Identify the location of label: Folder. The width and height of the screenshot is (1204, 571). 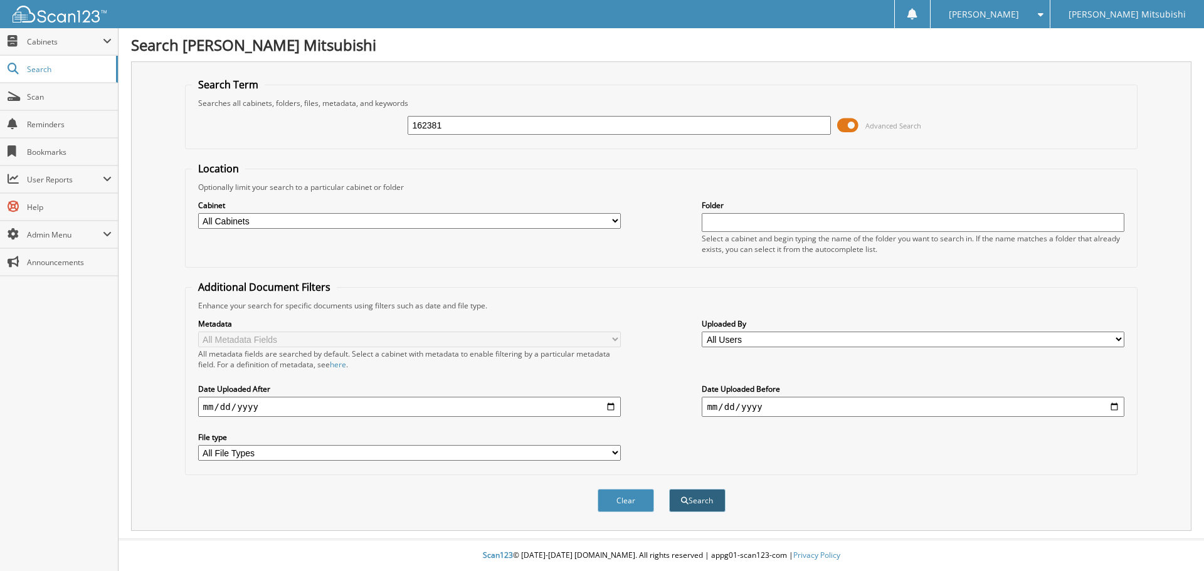
(913, 205).